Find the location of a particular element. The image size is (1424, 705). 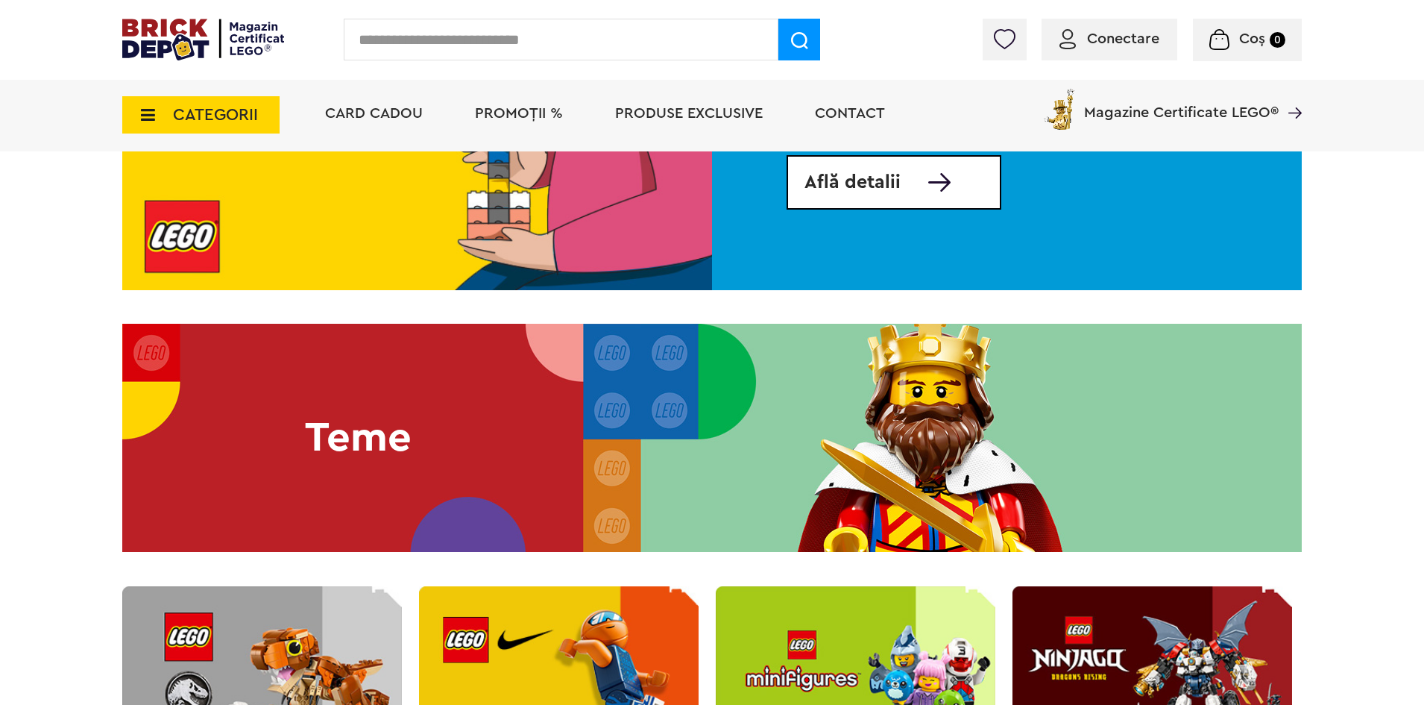

a: Produse exclusive is located at coordinates (689, 113).